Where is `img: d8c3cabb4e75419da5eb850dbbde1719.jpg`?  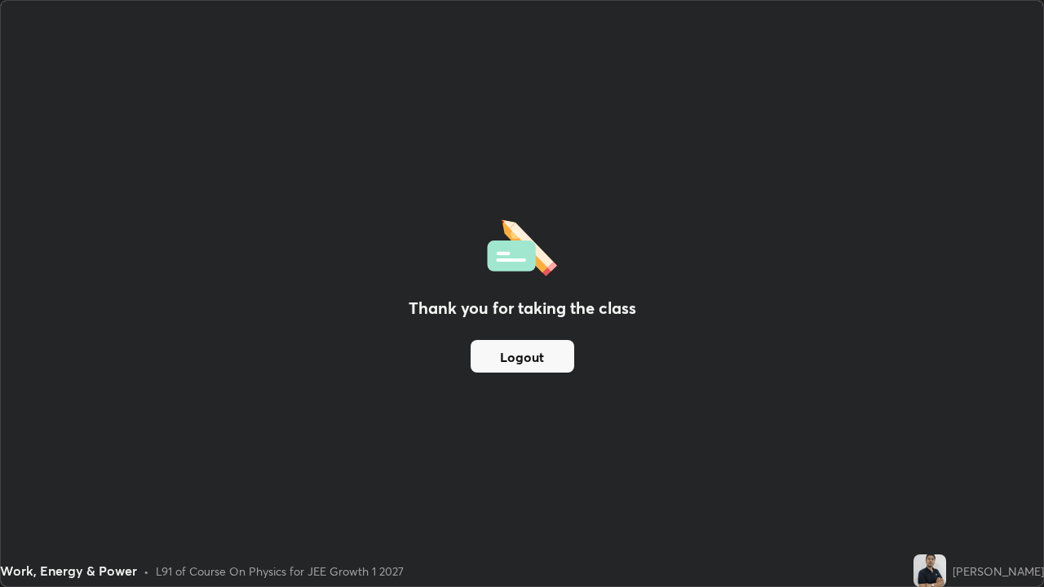 img: d8c3cabb4e75419da5eb850dbbde1719.jpg is located at coordinates (930, 571).